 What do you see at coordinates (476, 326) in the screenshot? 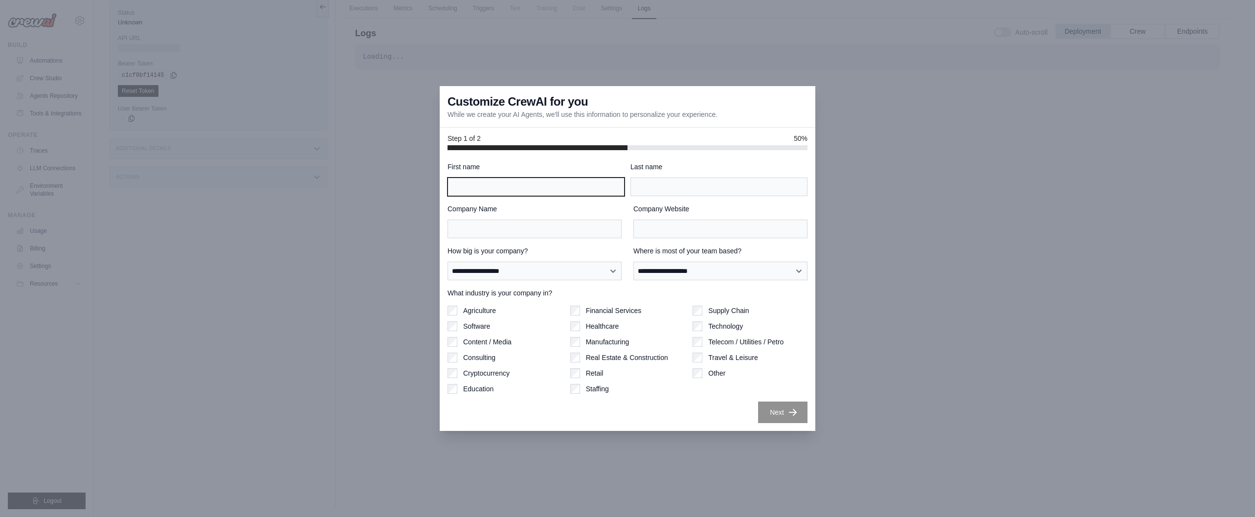
I see `label: Software` at bounding box center [476, 326].